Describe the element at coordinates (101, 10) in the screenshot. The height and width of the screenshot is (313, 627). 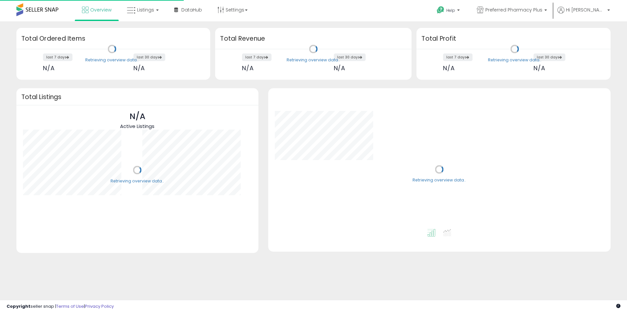
I see `span: Overview` at that location.